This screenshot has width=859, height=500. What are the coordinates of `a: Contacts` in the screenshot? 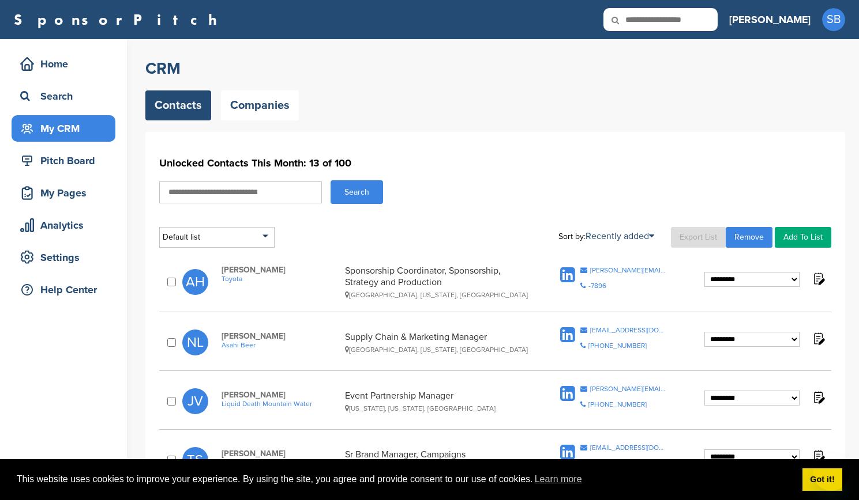 It's located at (178, 106).